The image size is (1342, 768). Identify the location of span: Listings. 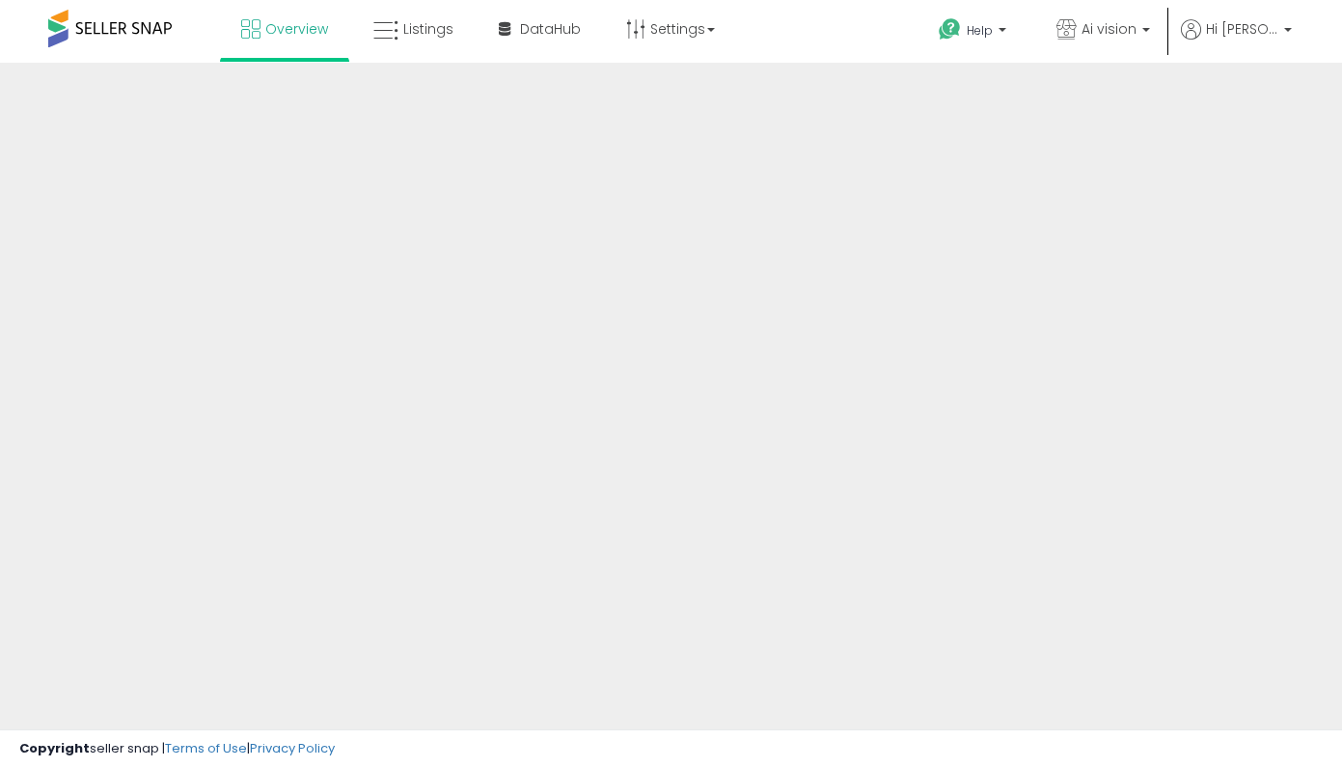
(428, 29).